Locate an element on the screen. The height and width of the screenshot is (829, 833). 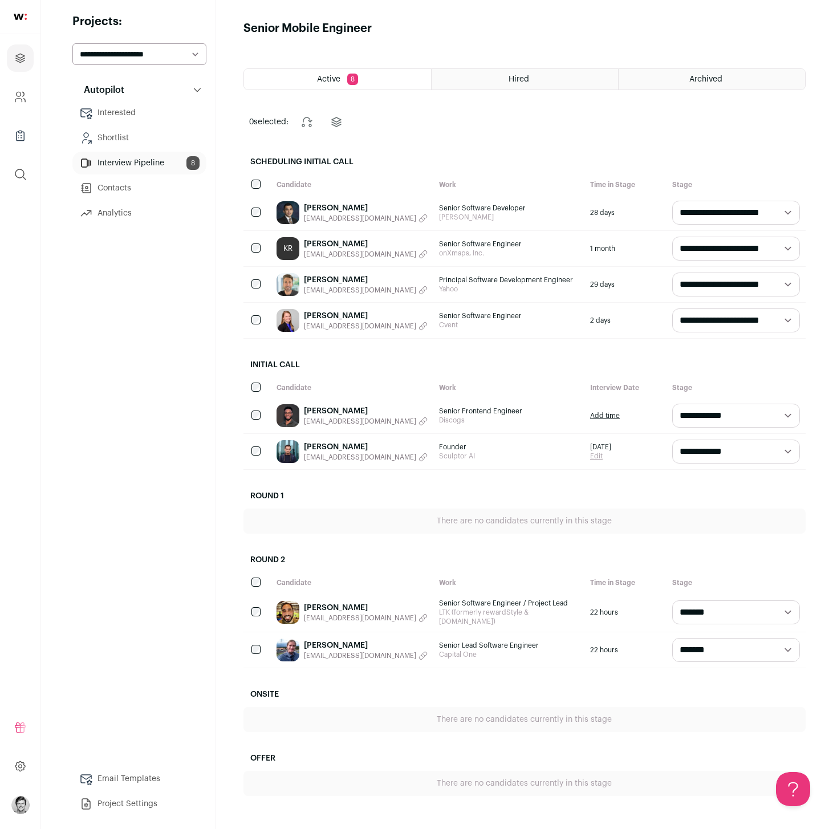
span: Discogs is located at coordinates (508, 420).